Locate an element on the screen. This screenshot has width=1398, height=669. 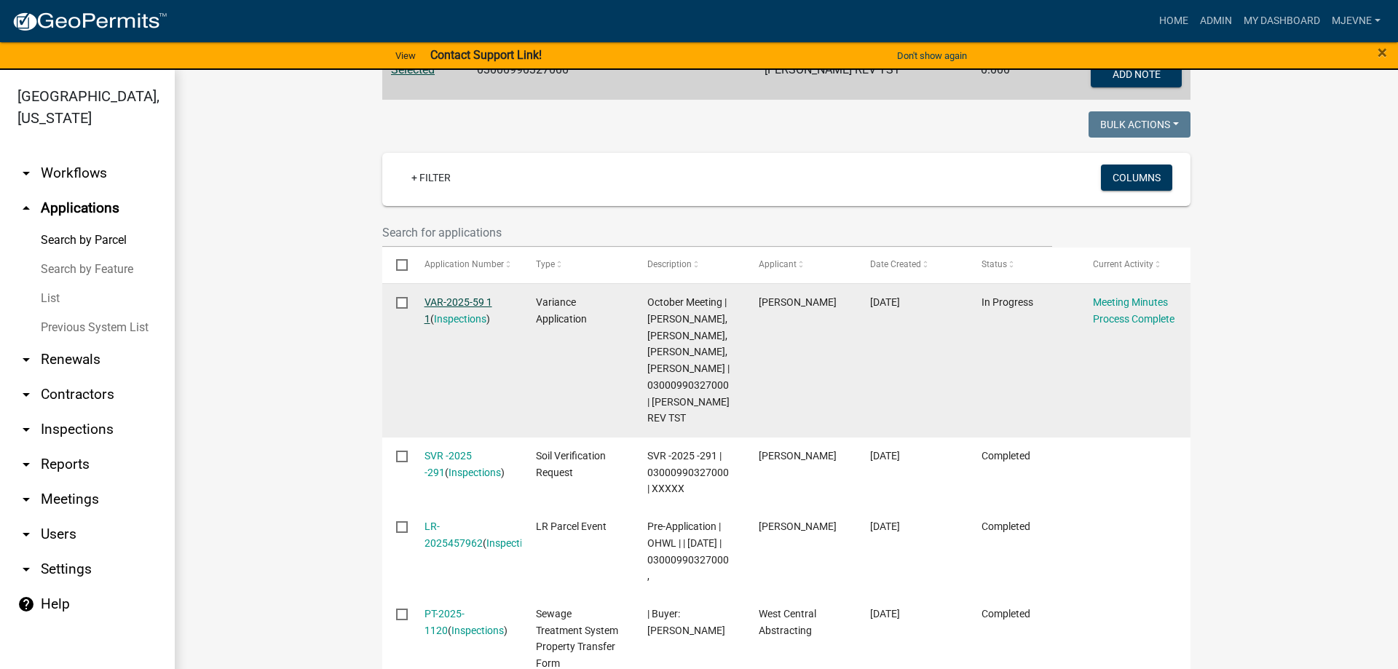
a: + Filter is located at coordinates (431, 178).